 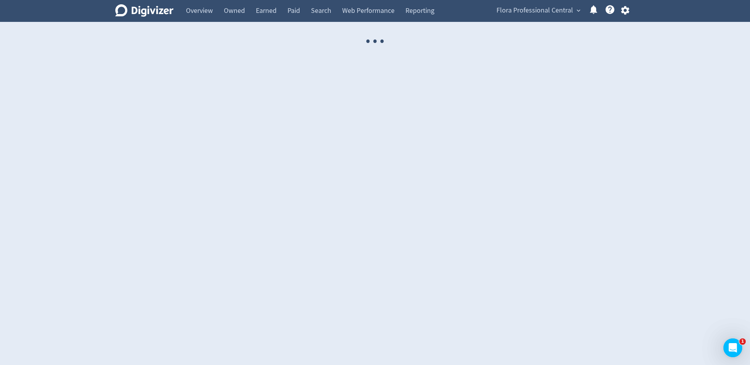 What do you see at coordinates (743, 341) in the screenshot?
I see `span: 1` at bounding box center [743, 341].